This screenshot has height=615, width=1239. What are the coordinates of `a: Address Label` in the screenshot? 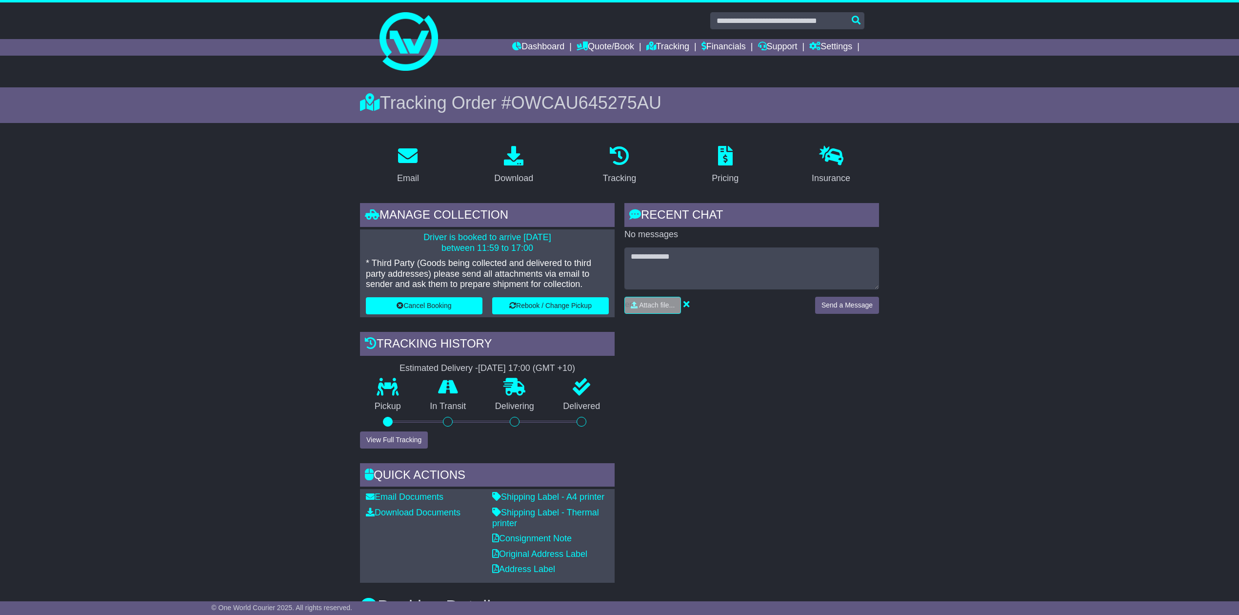 It's located at (524, 569).